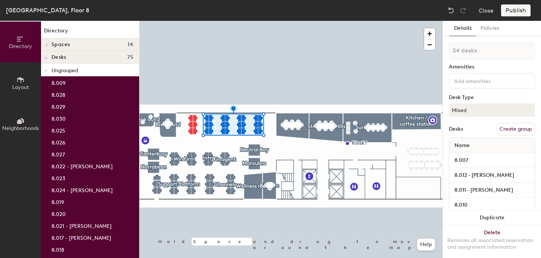  What do you see at coordinates (491, 244) in the screenshot?
I see `div: Removes all associated reservation and assignment information` at bounding box center [491, 244].